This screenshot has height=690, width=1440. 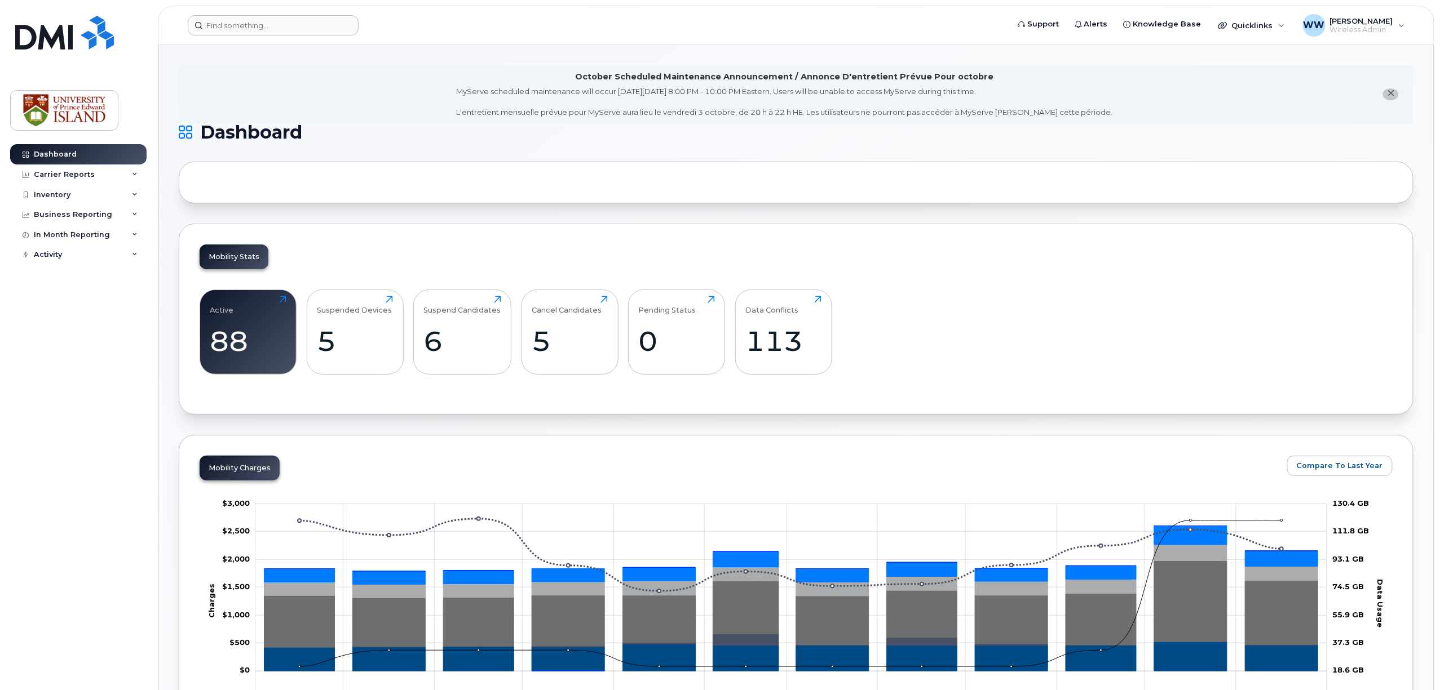 What do you see at coordinates (248, 332) in the screenshot?
I see `a: Active88` at bounding box center [248, 332].